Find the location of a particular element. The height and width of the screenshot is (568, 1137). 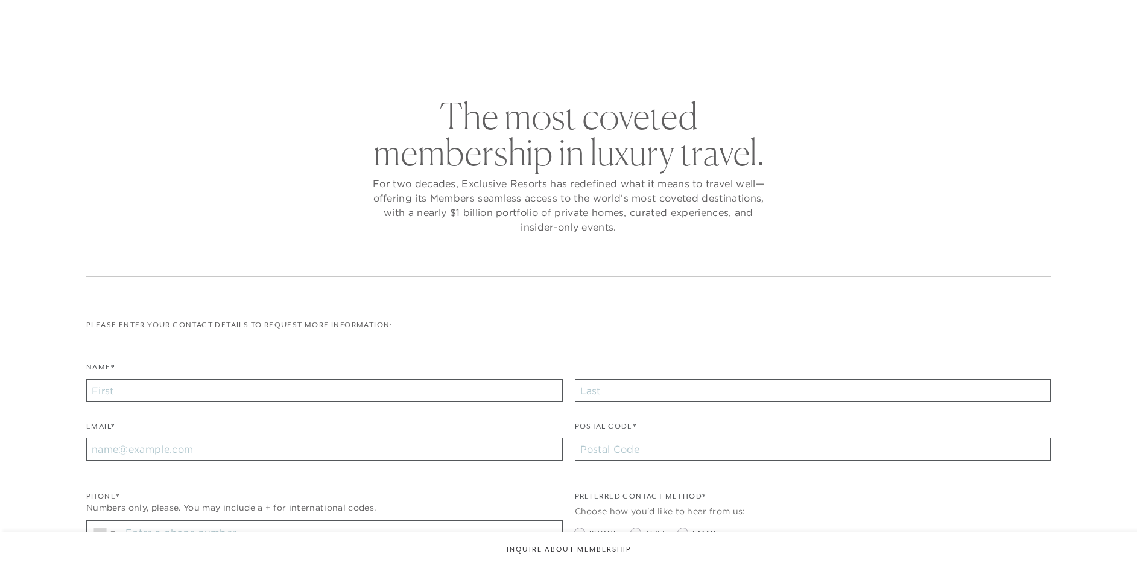

label: Postal Code* is located at coordinates (606, 429).